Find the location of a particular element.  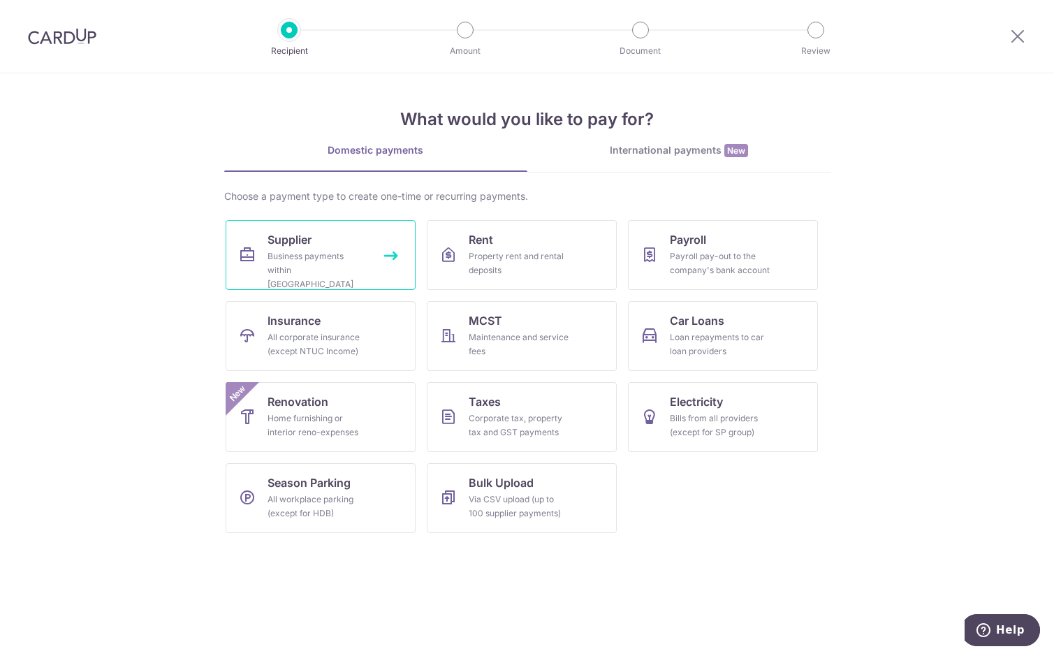

span: Payroll is located at coordinates (688, 239).